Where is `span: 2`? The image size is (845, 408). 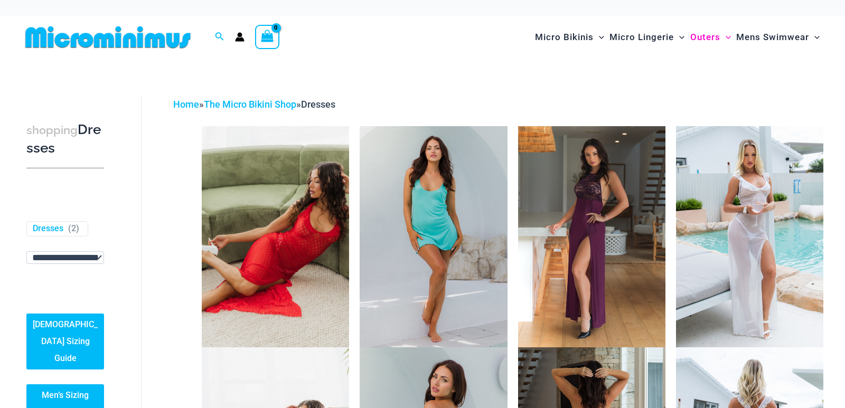 span: 2 is located at coordinates (73, 228).